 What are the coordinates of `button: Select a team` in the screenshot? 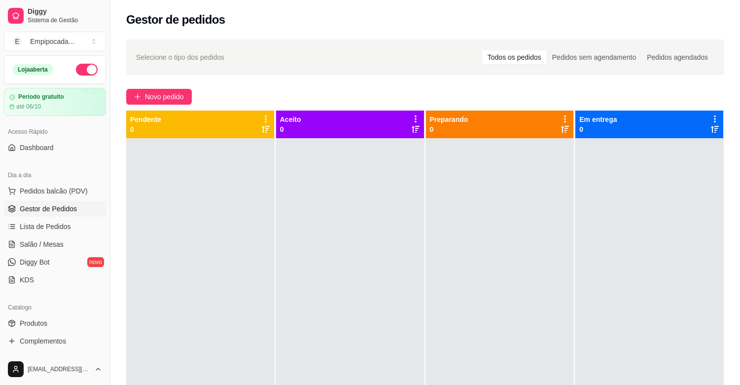 It's located at (55, 41).